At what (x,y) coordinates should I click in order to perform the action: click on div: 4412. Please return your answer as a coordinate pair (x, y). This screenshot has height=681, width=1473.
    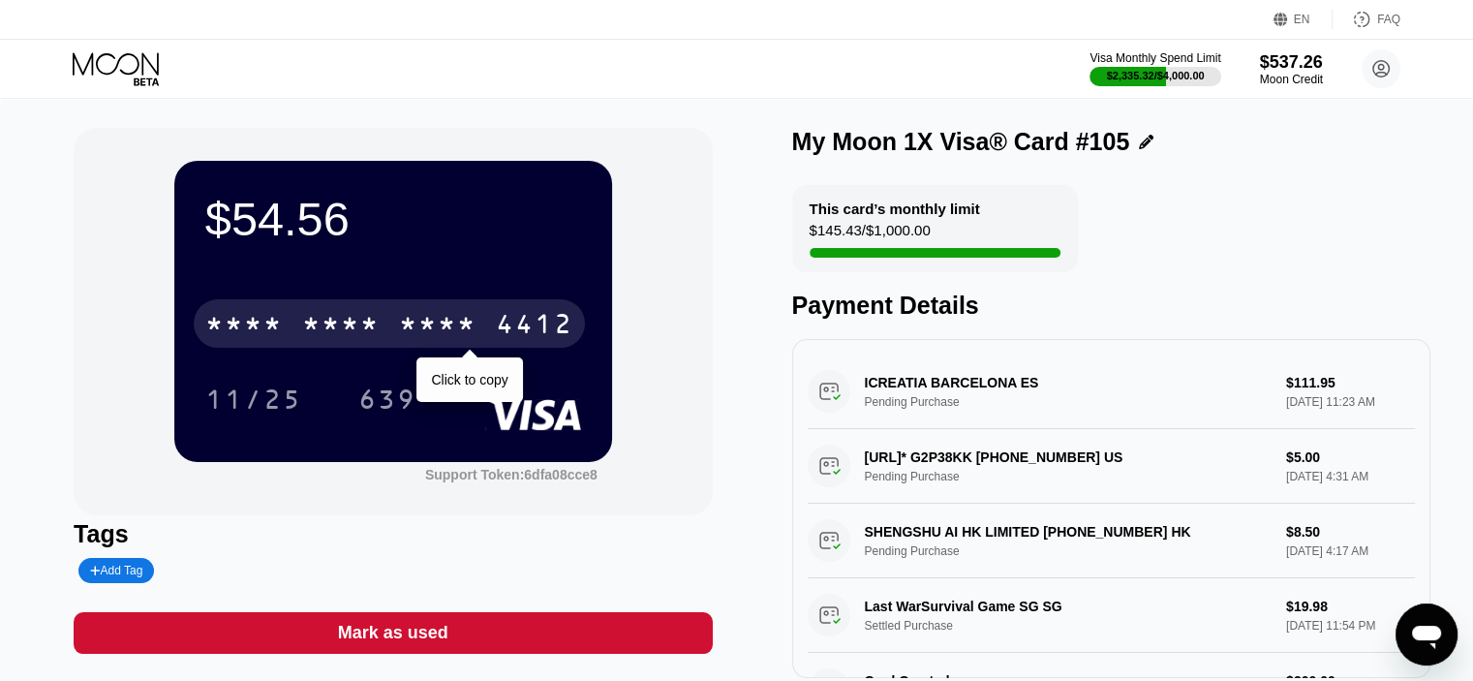
    Looking at the image, I should click on (535, 326).